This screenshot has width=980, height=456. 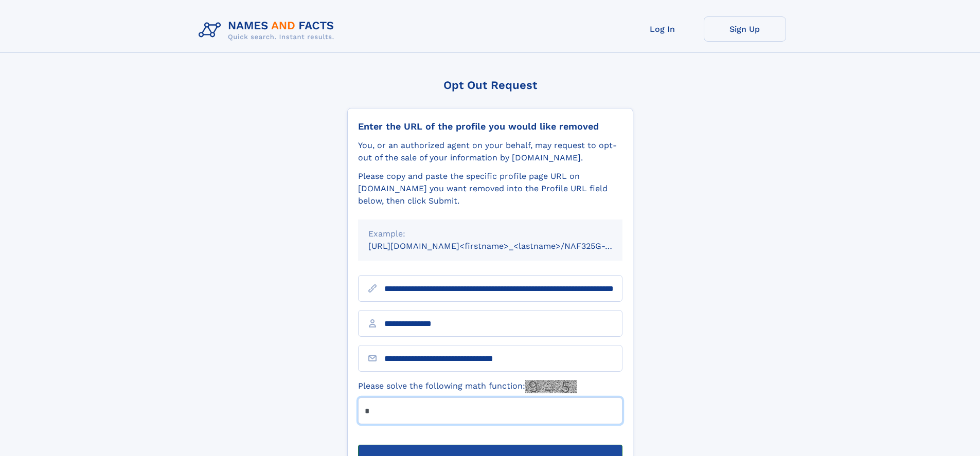 What do you see at coordinates (467, 387) in the screenshot?
I see `label: Please solve the following math function:` at bounding box center [467, 387].